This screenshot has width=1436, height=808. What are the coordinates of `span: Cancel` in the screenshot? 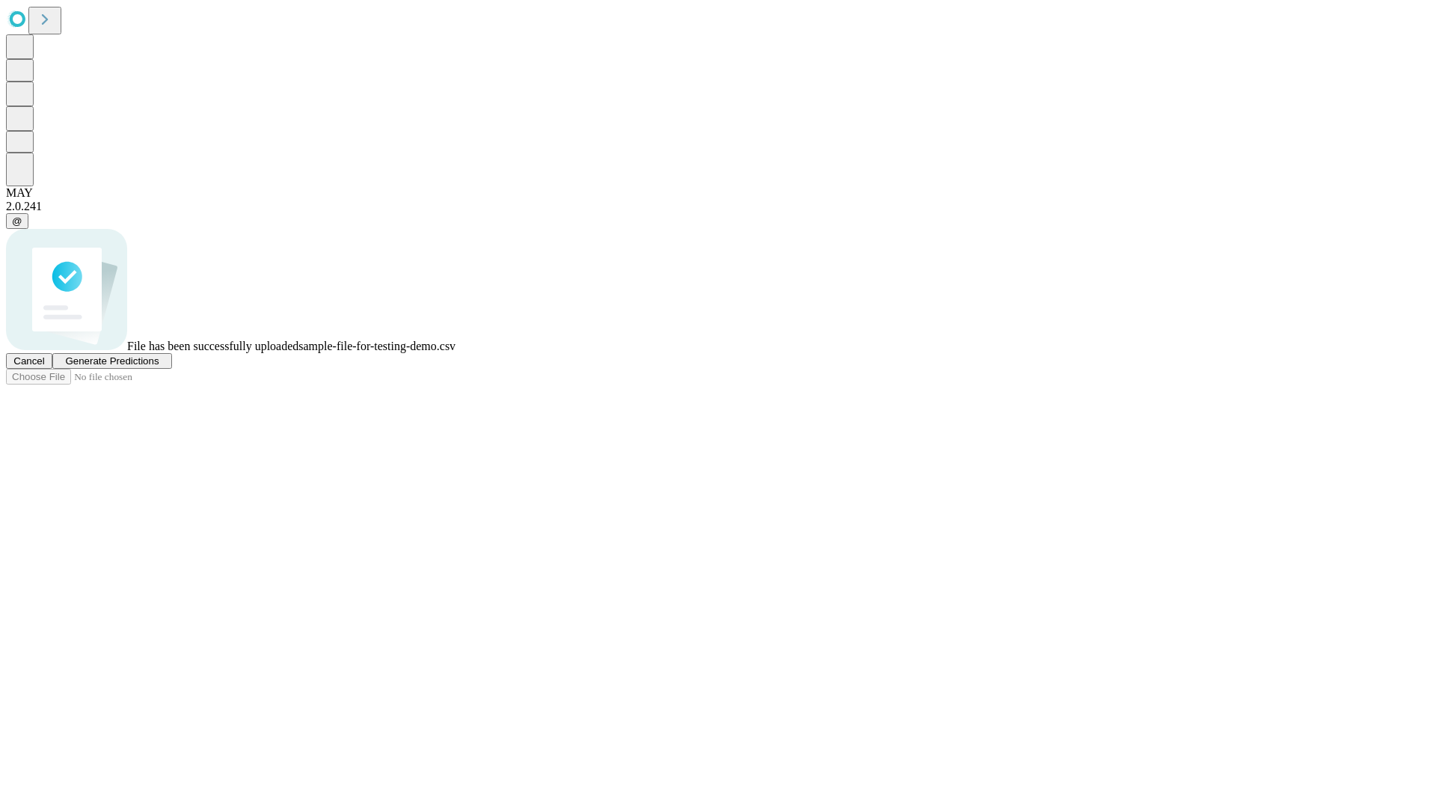 It's located at (29, 361).